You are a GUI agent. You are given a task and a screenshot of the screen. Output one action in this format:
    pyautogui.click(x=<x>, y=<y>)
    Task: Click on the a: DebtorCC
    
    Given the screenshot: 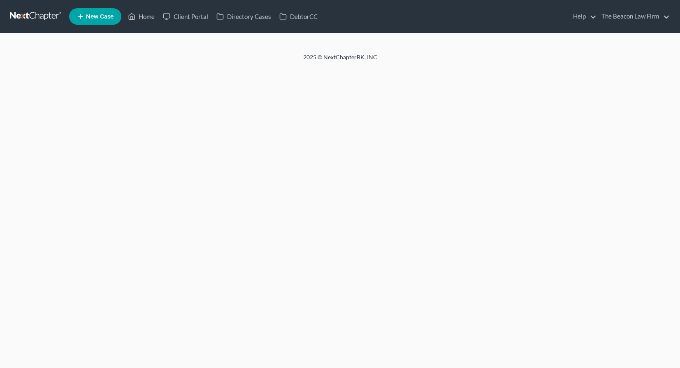 What is the action you would take?
    pyautogui.click(x=298, y=16)
    